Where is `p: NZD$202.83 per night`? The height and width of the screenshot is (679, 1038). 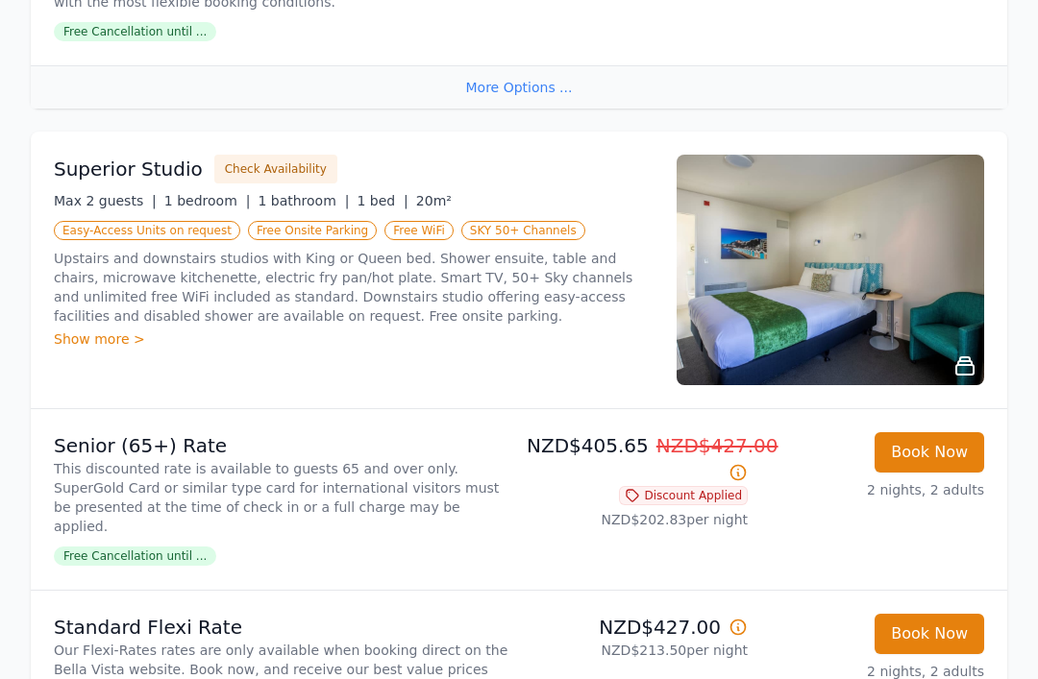
p: NZD$202.83 per night is located at coordinates (637, 520).